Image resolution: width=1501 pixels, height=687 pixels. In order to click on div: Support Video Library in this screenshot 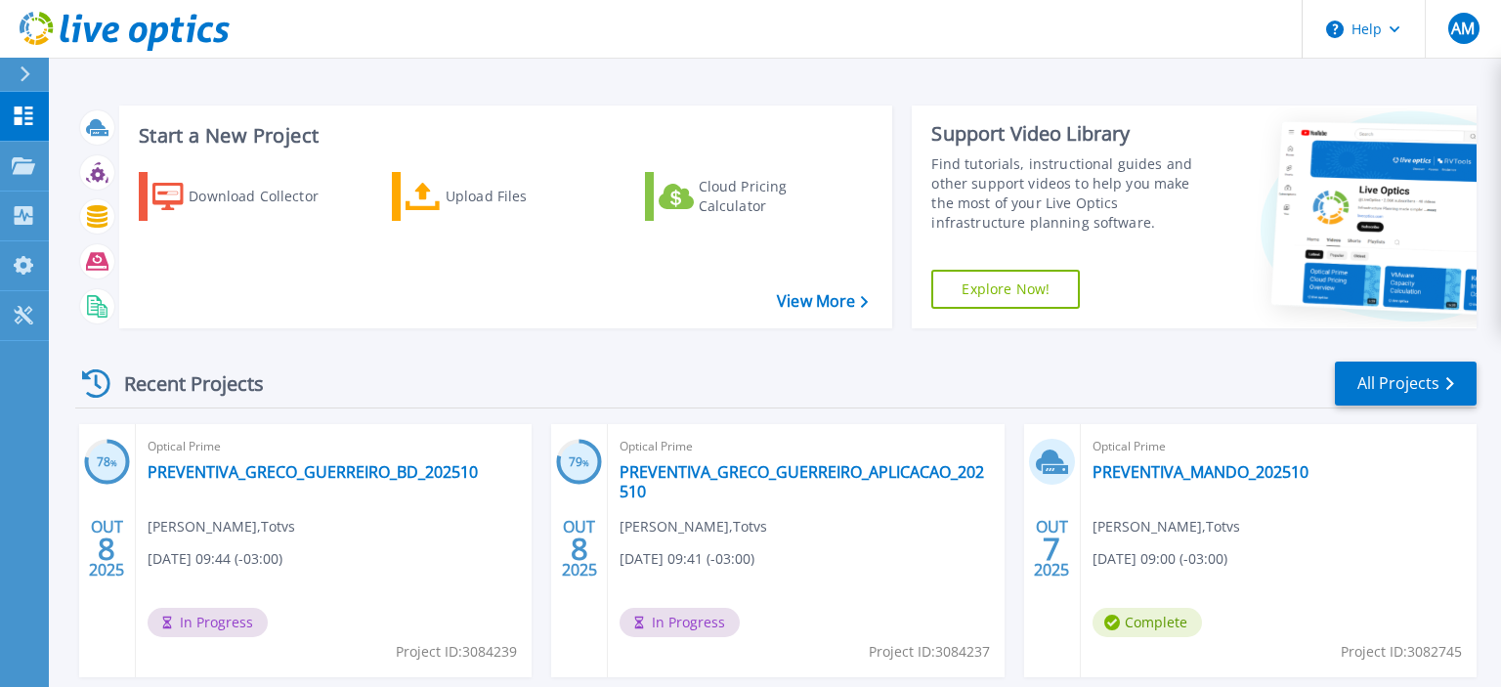, I will do `click(1073, 134)`.